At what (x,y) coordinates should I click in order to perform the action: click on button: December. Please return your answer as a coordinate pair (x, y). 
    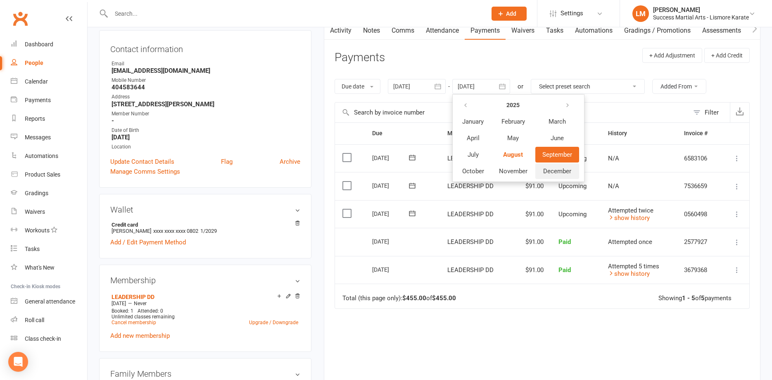
    Looking at the image, I should click on (557, 171).